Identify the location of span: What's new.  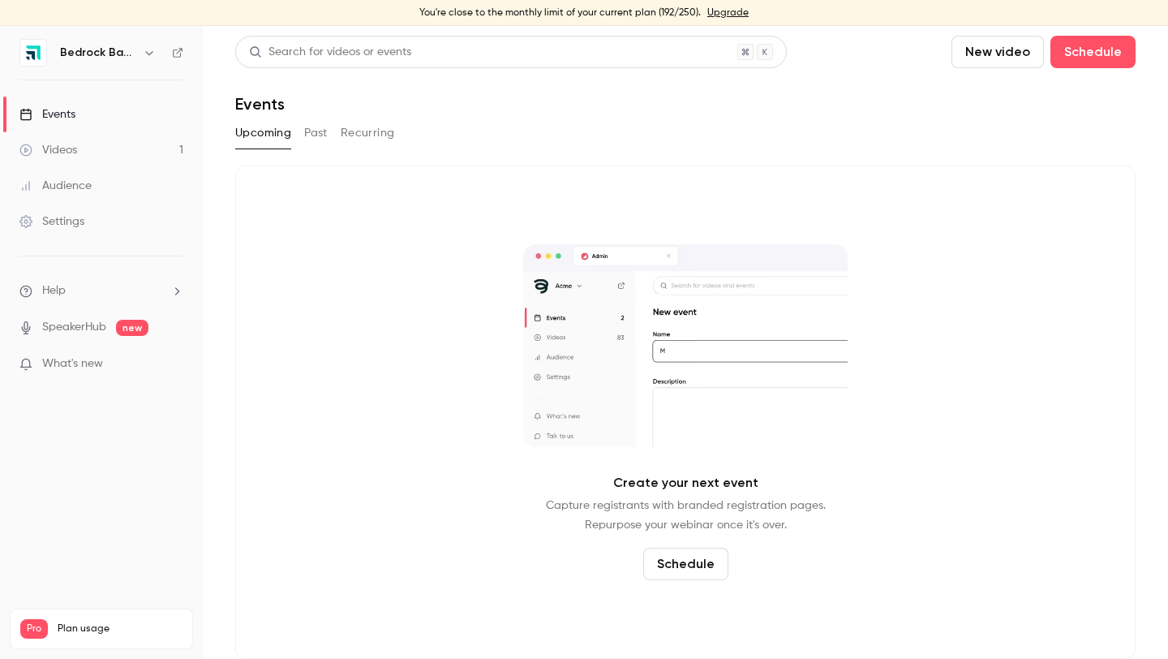
(72, 363).